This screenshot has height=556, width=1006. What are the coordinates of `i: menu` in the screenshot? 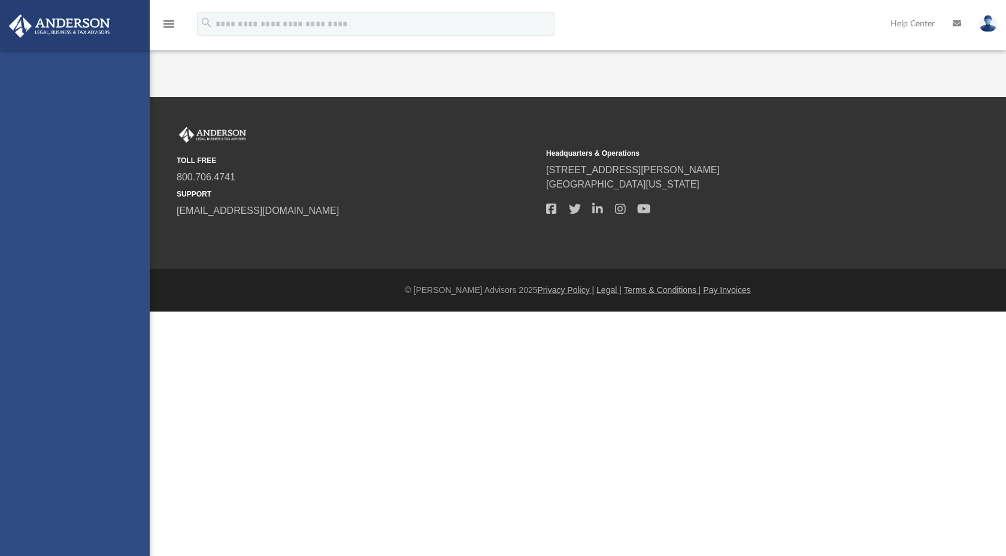 It's located at (169, 24).